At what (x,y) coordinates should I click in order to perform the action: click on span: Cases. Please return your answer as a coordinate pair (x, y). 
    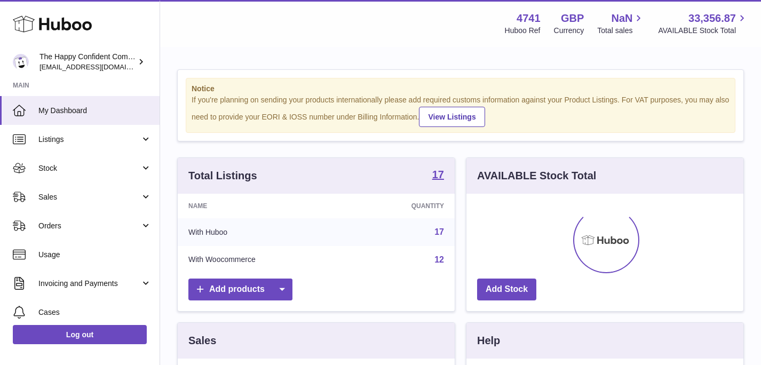
    Looking at the image, I should click on (95, 312).